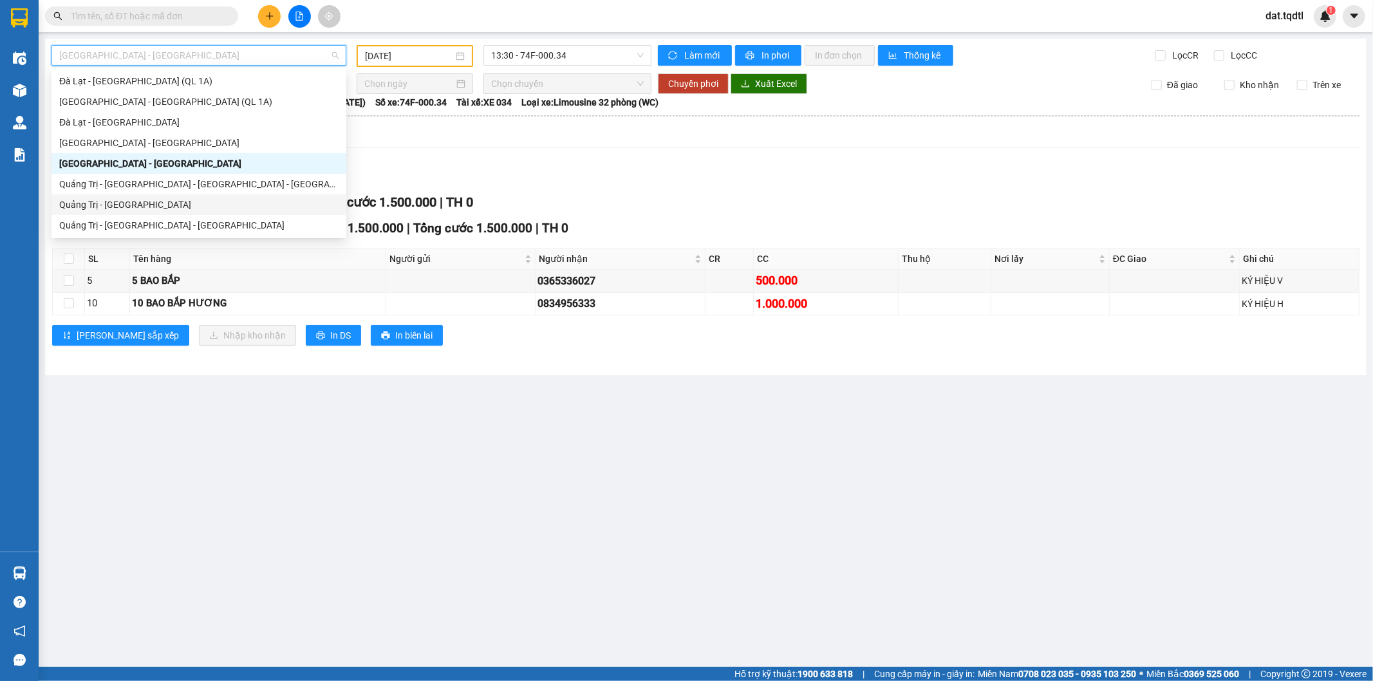 The width and height of the screenshot is (1373, 681). I want to click on span: 1, so click(1330, 10).